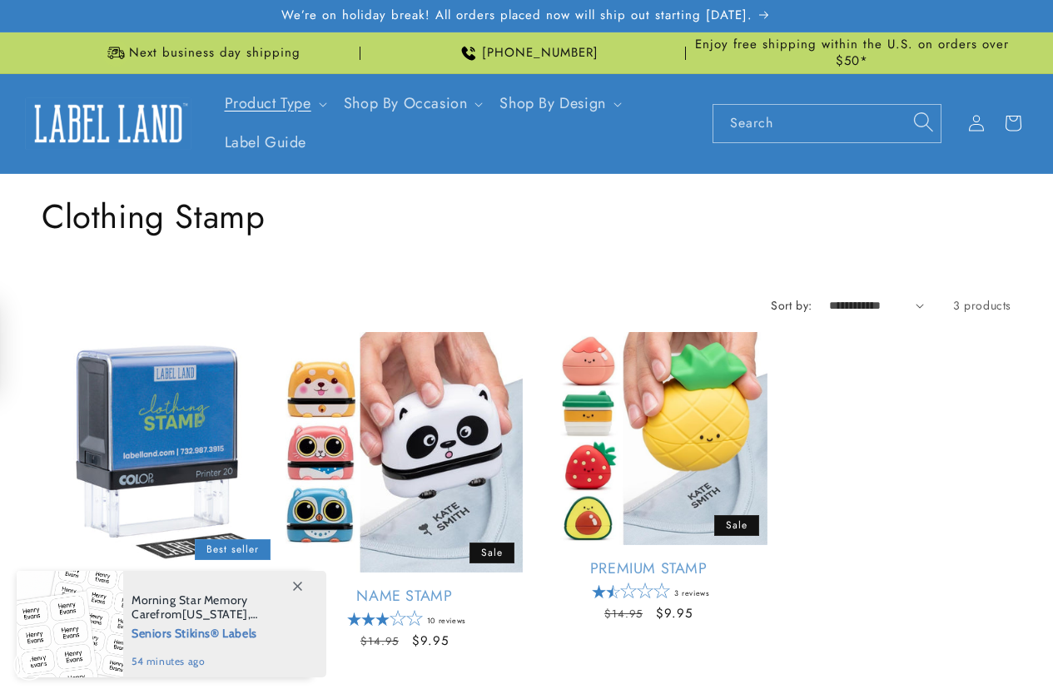 This screenshot has width=1053, height=694. Describe the element at coordinates (220, 607) in the screenshot. I see `span: from , purchased` at that location.